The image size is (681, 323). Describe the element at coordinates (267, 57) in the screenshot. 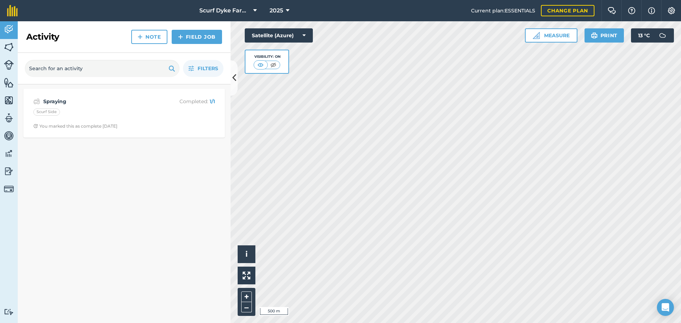

I see `div: Visibility: On` at that location.